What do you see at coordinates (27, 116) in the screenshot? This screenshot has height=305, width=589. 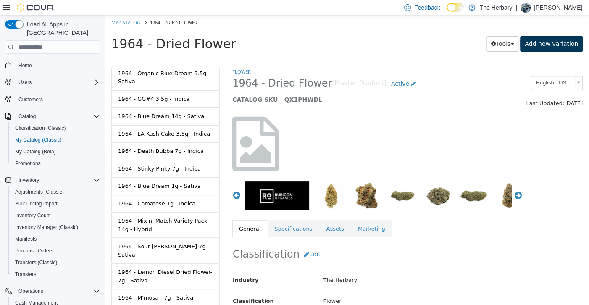 I see `button: Catalog` at bounding box center [27, 116].